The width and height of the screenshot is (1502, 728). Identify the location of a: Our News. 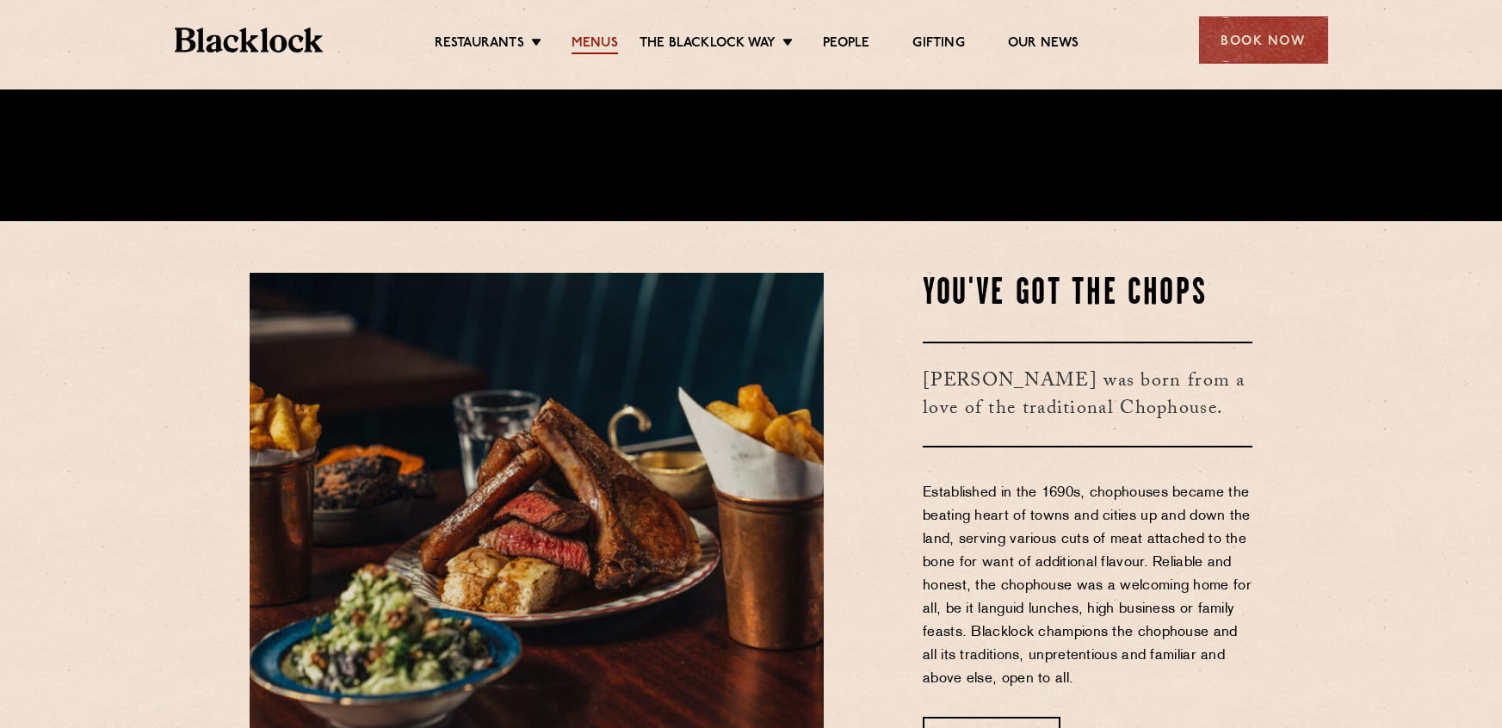
(1043, 45).